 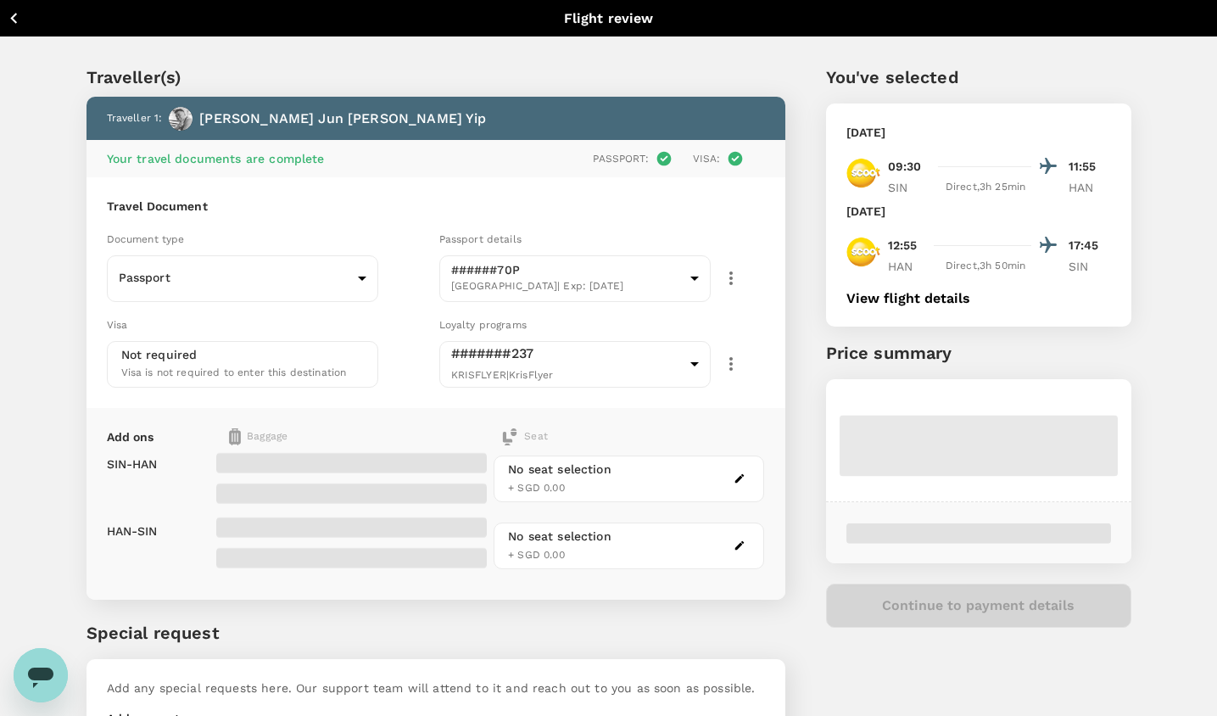 What do you see at coordinates (135, 119) in the screenshot?
I see `p: Traveller 1 :` at bounding box center [135, 119].